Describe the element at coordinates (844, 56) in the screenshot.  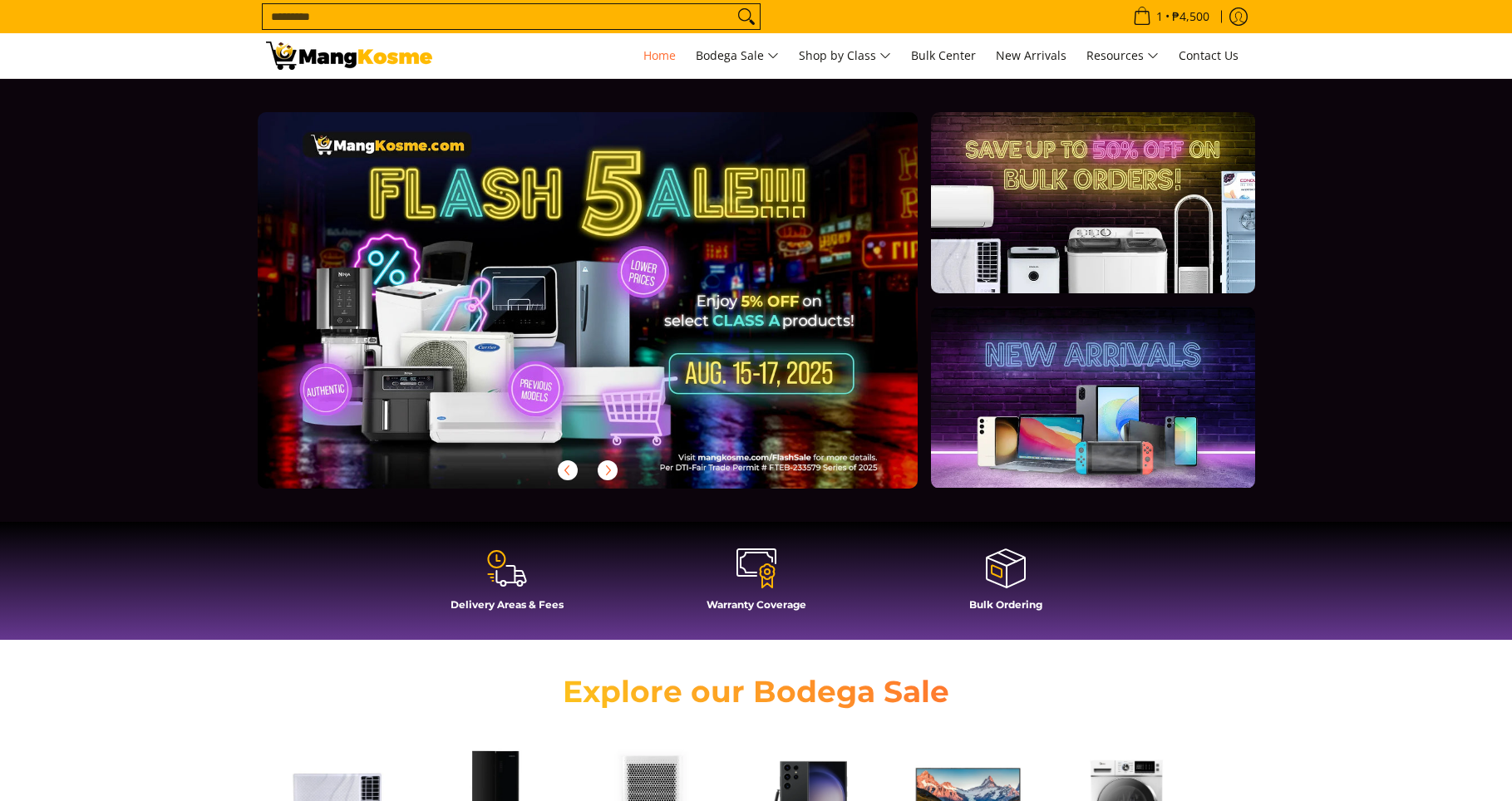
I see `span: Shop by Class` at that location.